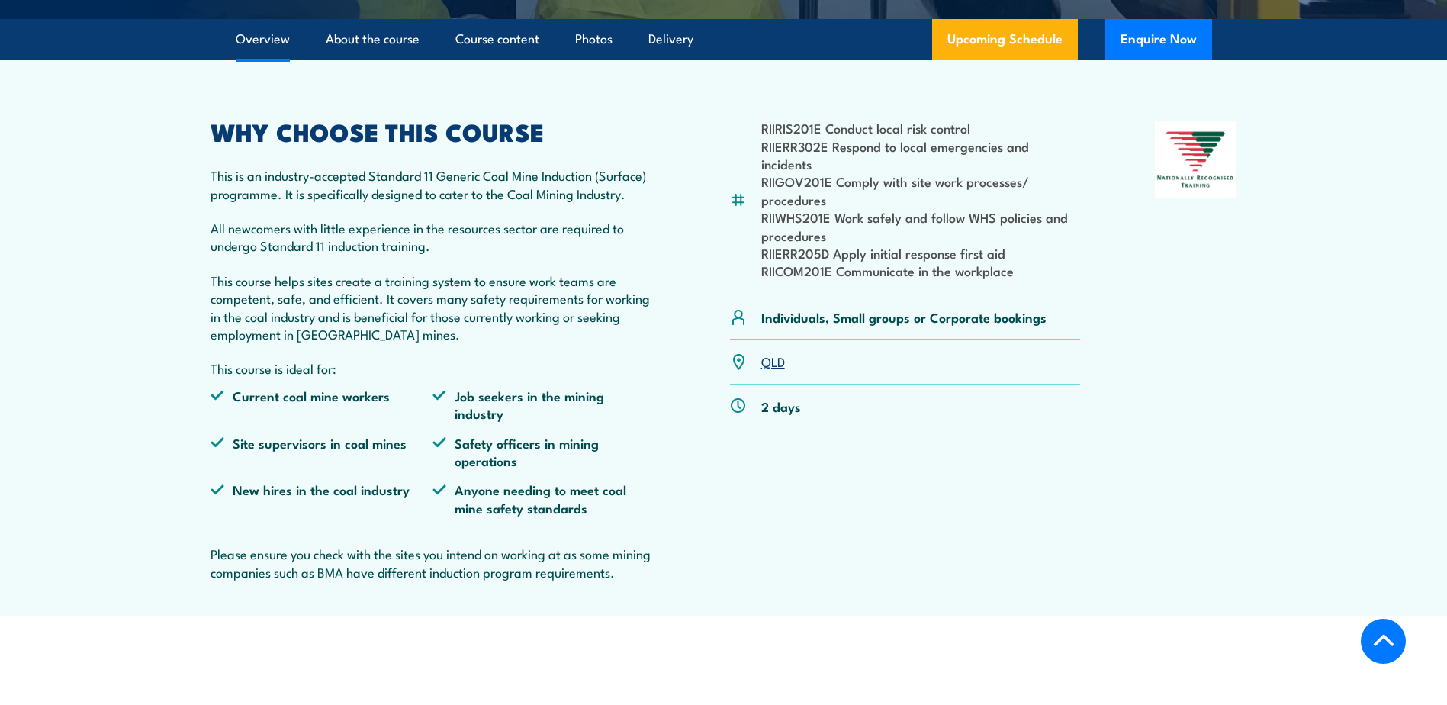 The image size is (1447, 705). What do you see at coordinates (921, 226) in the screenshot?
I see `li: RIIWHS201E Work safely and follow WHS policies and procedures` at bounding box center [921, 226].